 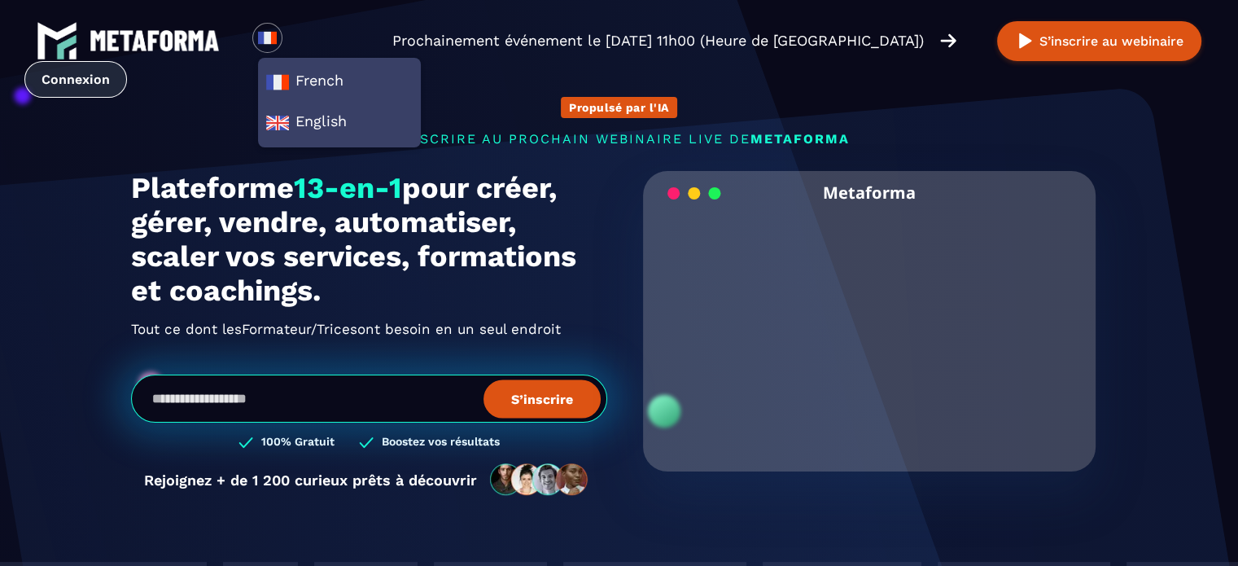 What do you see at coordinates (542, 398) in the screenshot?
I see `button: S’inscrire` at bounding box center [542, 398].